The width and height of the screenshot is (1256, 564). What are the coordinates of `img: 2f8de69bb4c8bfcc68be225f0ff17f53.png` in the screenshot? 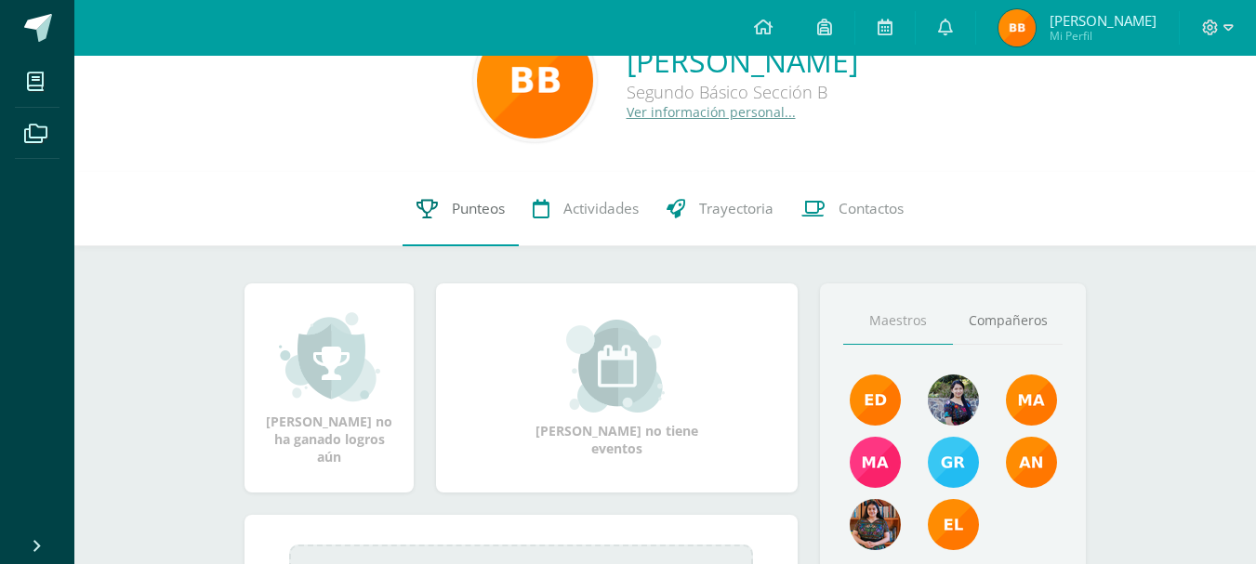 It's located at (953, 524).